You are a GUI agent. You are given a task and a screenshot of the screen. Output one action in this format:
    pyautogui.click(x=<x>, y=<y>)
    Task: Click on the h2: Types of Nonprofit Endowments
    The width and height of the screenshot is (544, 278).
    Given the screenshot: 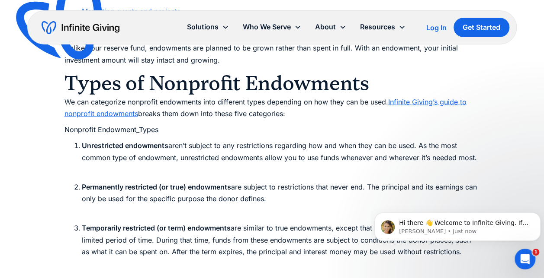 What is the action you would take?
    pyautogui.click(x=272, y=83)
    